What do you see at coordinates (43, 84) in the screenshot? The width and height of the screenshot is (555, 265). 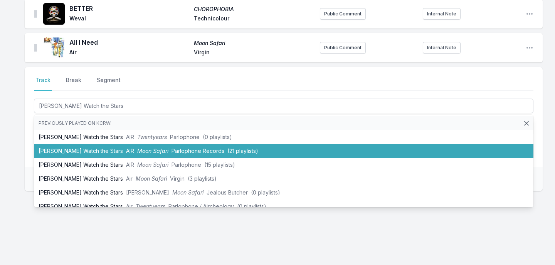 I see `button: Track` at bounding box center [43, 84].